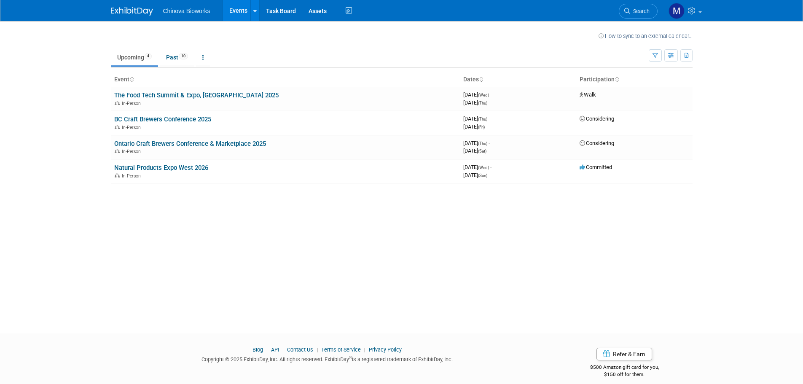 This screenshot has width=803, height=384. I want to click on th: Dates, so click(518, 80).